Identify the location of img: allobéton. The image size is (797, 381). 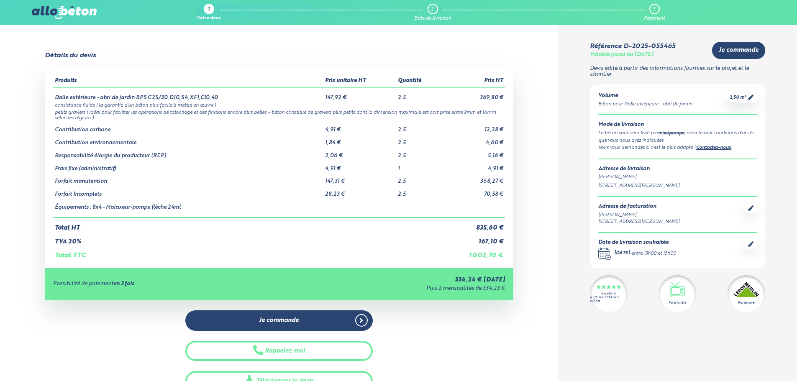
(64, 13).